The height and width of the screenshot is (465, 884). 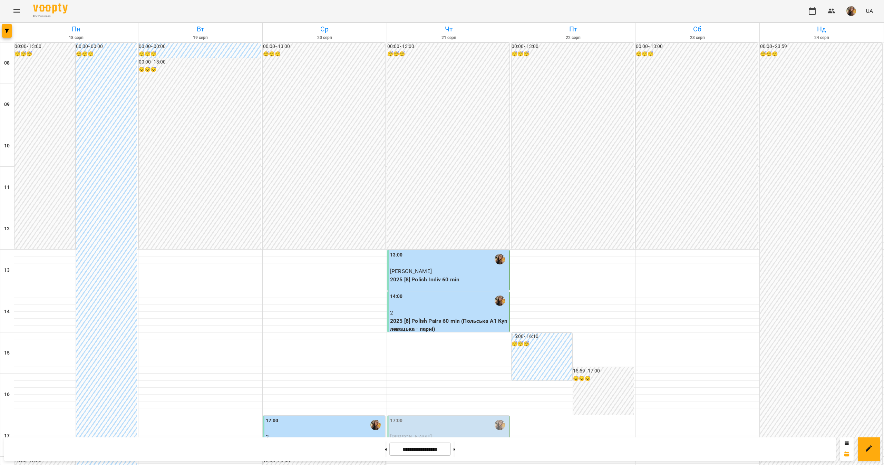 What do you see at coordinates (449, 313) in the screenshot?
I see `p: 2` at bounding box center [449, 313].